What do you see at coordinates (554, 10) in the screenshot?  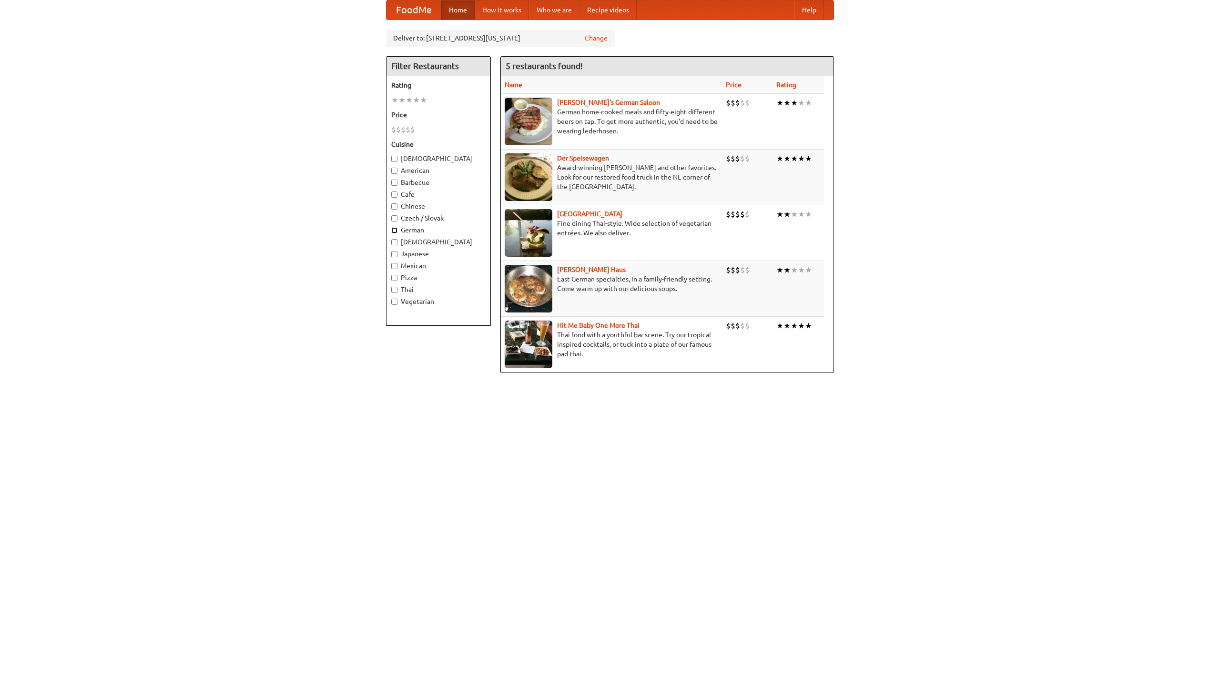 I see `a: Who we are` at bounding box center [554, 10].